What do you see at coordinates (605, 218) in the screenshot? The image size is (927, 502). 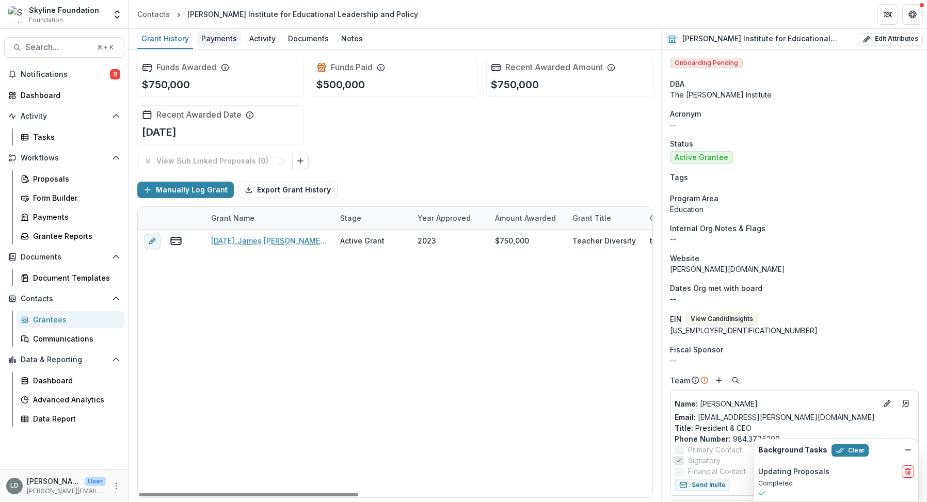 I see `div: Grant Title` at bounding box center [605, 218].